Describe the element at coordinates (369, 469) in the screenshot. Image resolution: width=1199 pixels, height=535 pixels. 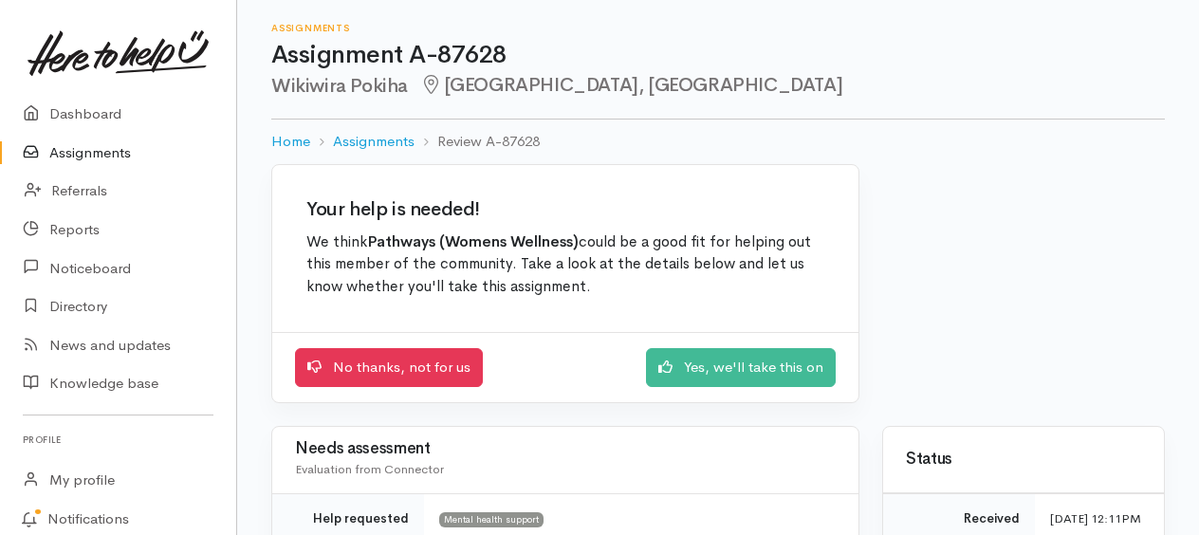
I see `span: Evaluation from Connector` at that location.